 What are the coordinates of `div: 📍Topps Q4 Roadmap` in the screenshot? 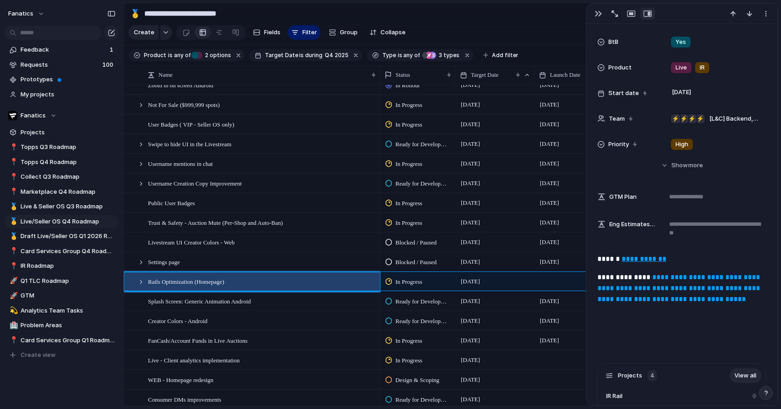 It's located at (62, 162).